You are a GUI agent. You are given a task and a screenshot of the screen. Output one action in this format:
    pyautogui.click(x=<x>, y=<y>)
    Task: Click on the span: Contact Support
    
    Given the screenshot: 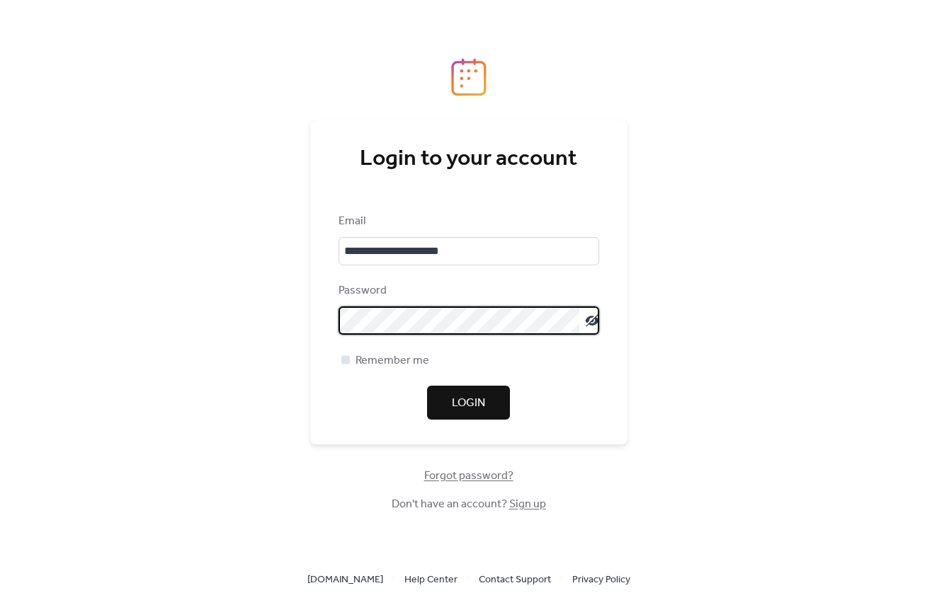 What is the action you would take?
    pyautogui.click(x=515, y=581)
    